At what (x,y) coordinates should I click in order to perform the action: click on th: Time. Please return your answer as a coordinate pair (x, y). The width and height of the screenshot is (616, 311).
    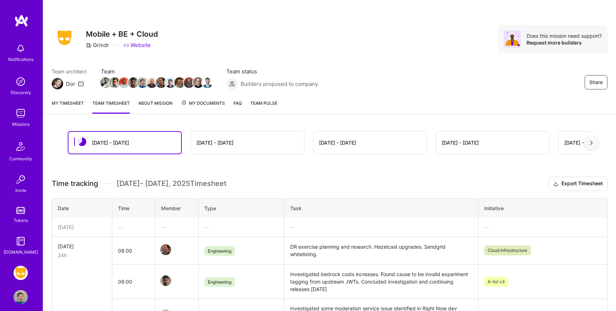
    Looking at the image, I should click on (134, 208).